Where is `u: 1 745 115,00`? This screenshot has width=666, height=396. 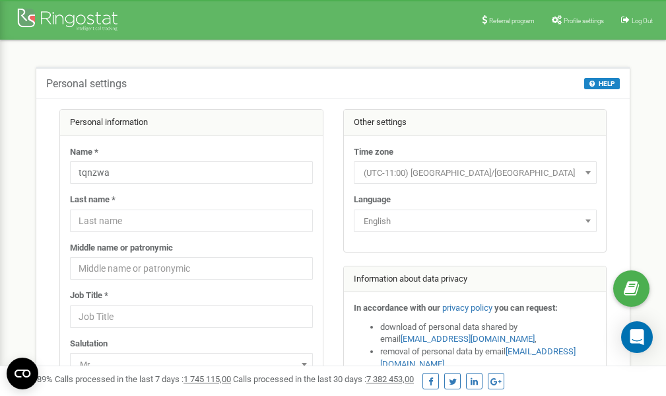 u: 1 745 115,00 is located at coordinates (207, 378).